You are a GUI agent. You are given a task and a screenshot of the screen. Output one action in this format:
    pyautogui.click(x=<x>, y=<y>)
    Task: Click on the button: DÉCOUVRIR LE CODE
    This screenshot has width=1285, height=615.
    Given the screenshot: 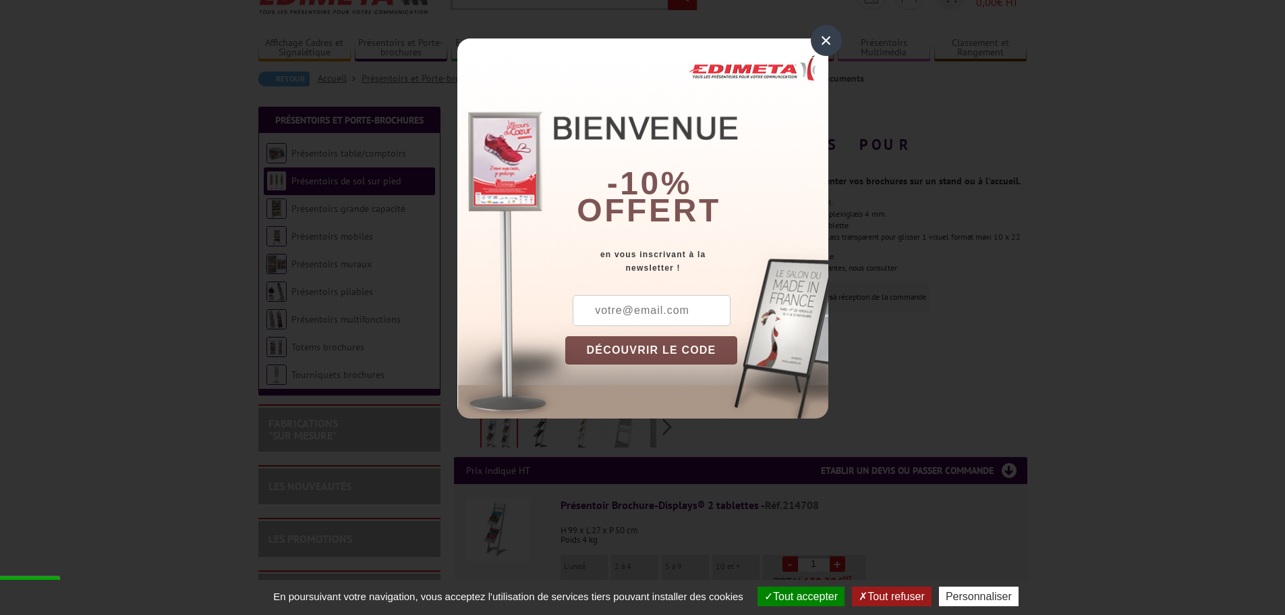 What is the action you would take?
    pyautogui.click(x=652, y=350)
    